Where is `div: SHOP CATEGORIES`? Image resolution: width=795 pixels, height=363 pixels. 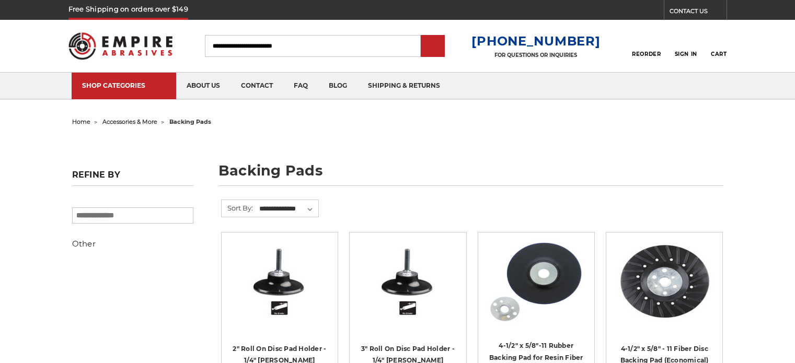
div: SHOP CATEGORIES is located at coordinates (124, 85).